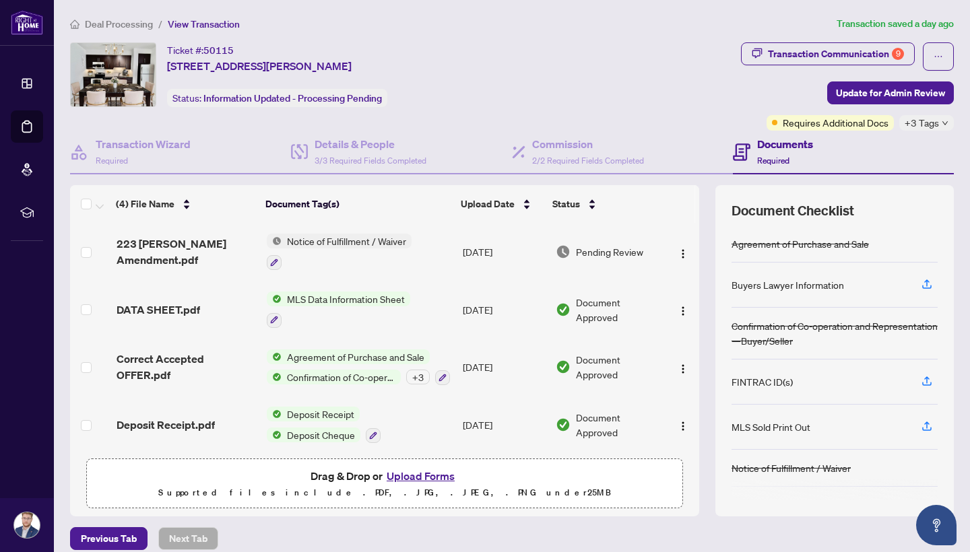 Image resolution: width=970 pixels, height=552 pixels. Describe the element at coordinates (385, 484) in the screenshot. I see `span: Drag & Drop orUpload FormsSupported files include .PDF, .JPG, .JPEG, .PNG under25MB` at that location.